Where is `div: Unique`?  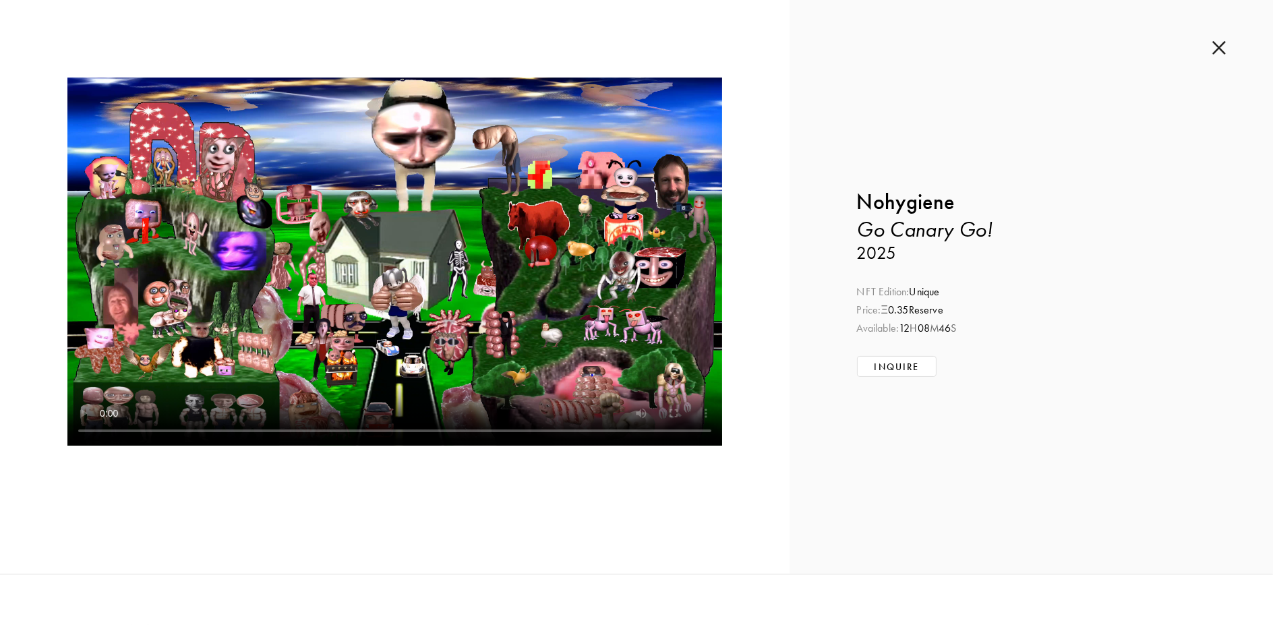 div: Unique is located at coordinates (1031, 292).